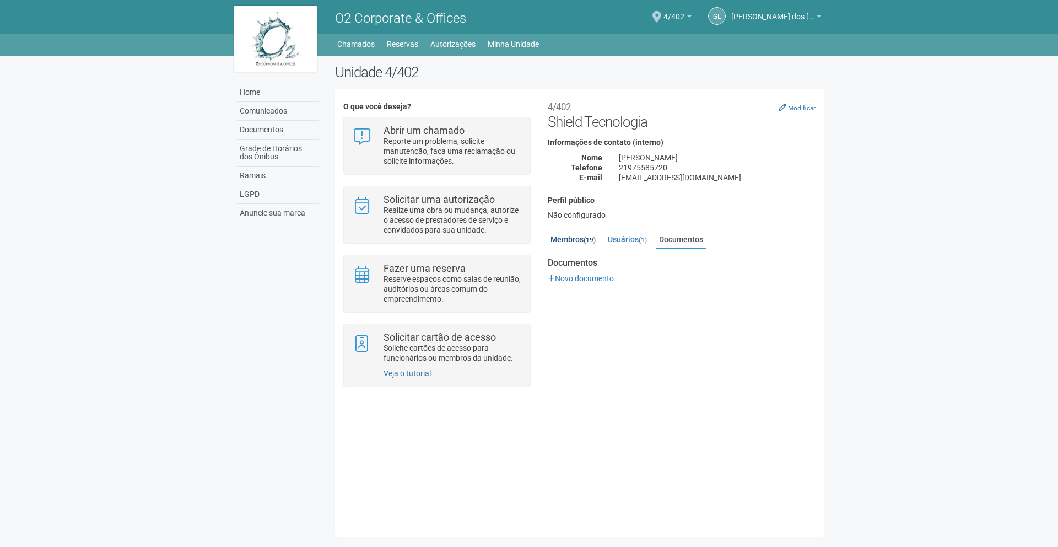  I want to click on a: Novo documento, so click(581, 278).